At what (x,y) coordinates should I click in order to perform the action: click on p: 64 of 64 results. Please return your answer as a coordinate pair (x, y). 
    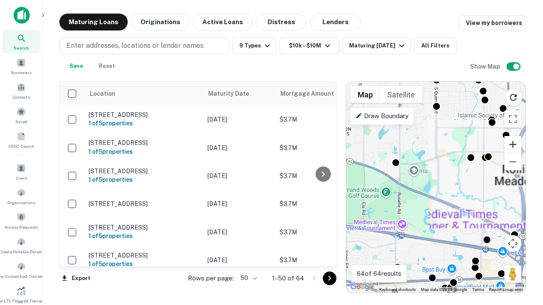
    Looking at the image, I should click on (379, 274).